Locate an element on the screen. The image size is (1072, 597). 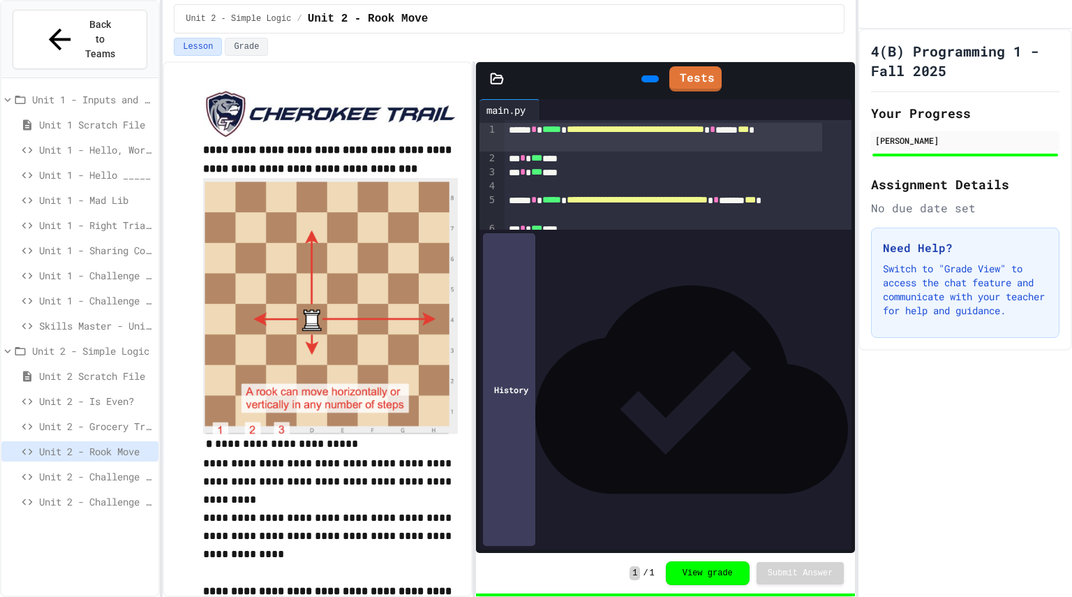
button: View grade is located at coordinates (708, 573).